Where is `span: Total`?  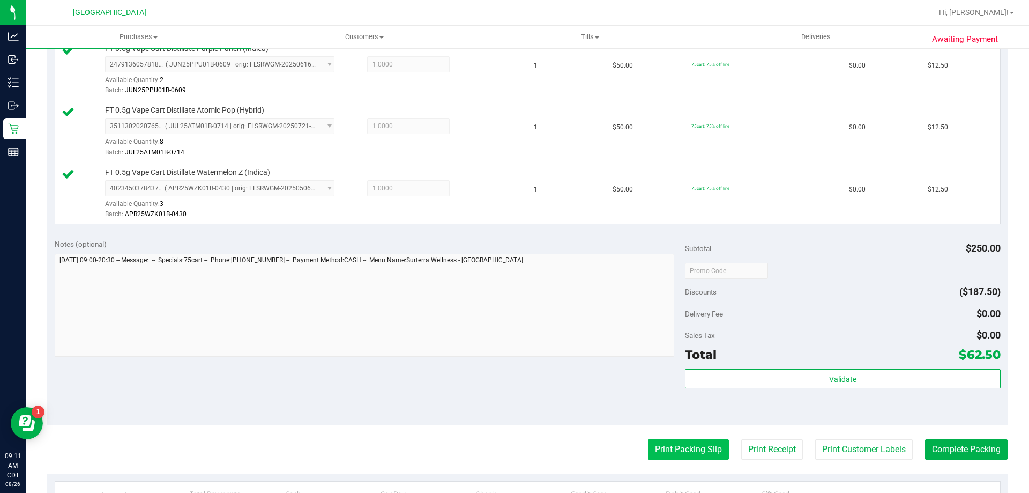
span: Total is located at coordinates (701, 354).